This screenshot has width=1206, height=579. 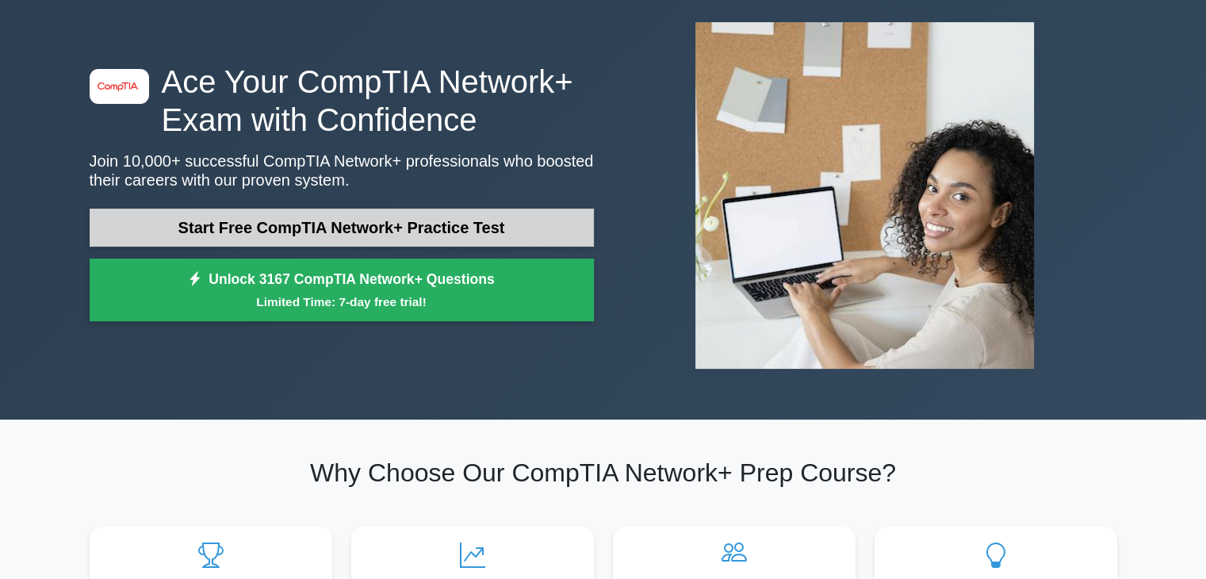 What do you see at coordinates (603, 473) in the screenshot?
I see `h2: Why Choose Our CompTIA Network+ Prep Course?` at bounding box center [603, 473].